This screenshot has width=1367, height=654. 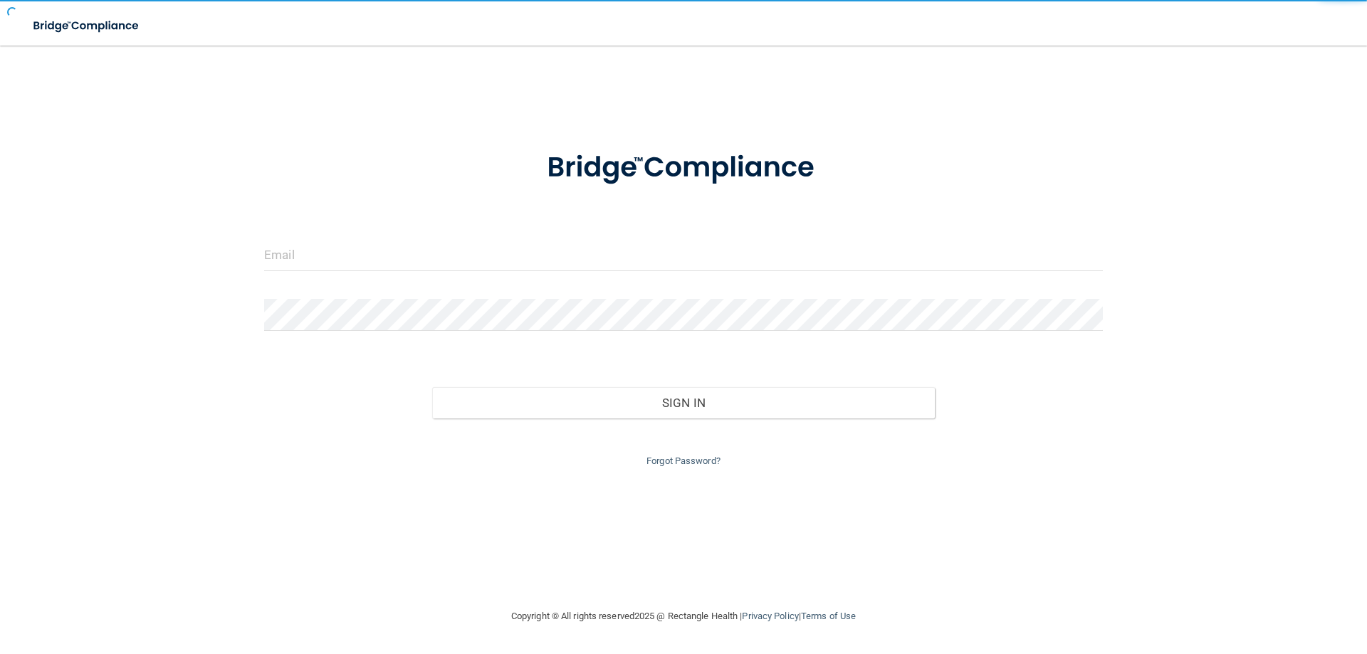 I want to click on a: Privacy Policy, so click(x=770, y=616).